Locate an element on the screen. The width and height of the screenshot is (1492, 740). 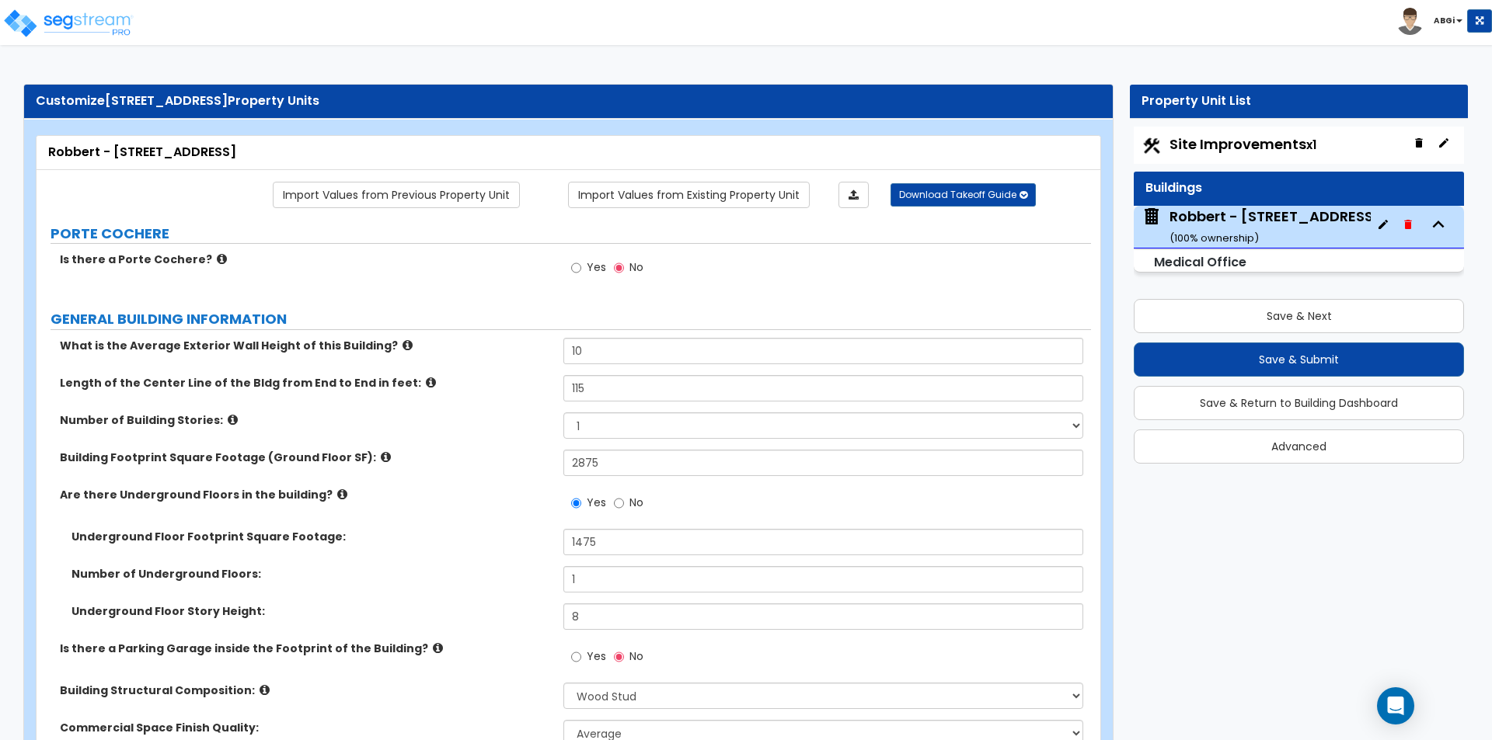
img: building.svg is located at coordinates (1151, 217).